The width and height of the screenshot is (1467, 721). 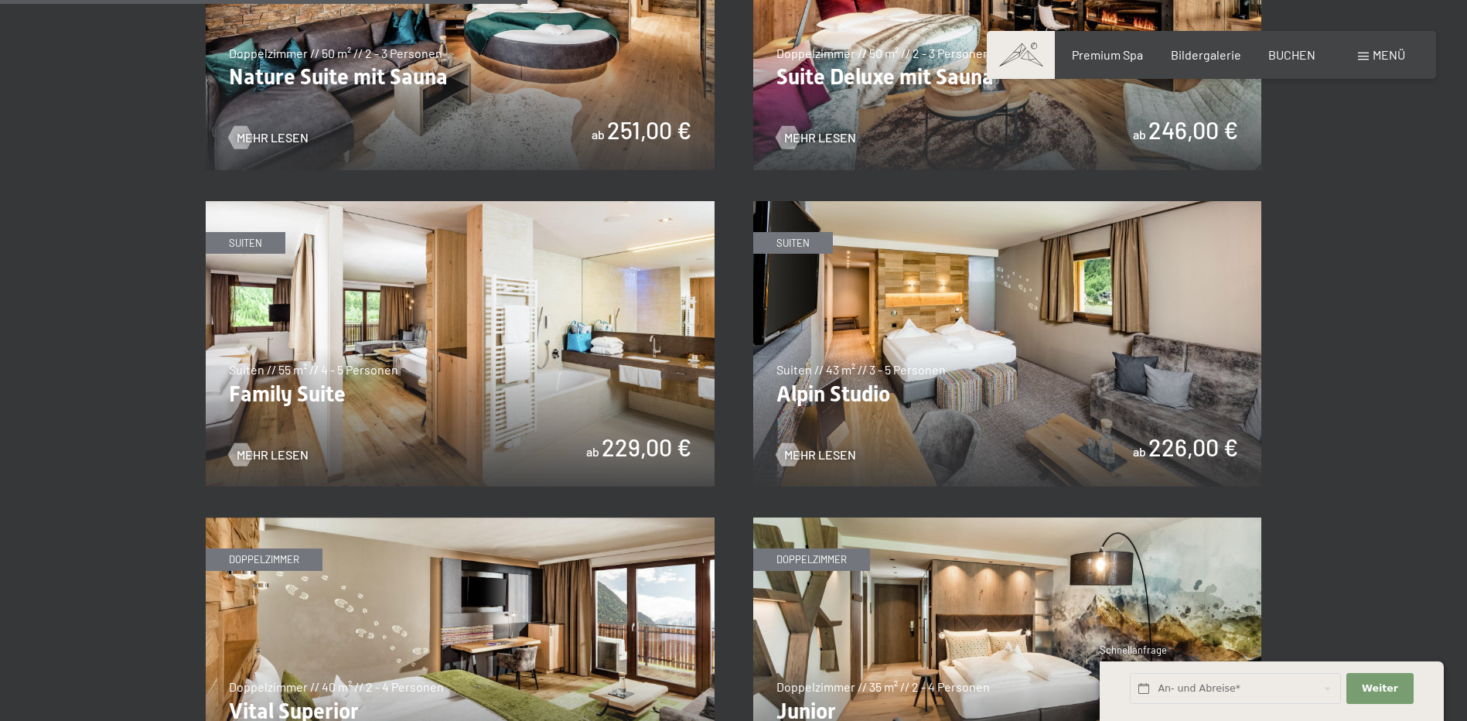 What do you see at coordinates (460, 207) in the screenshot?
I see `a: Family Suite` at bounding box center [460, 207].